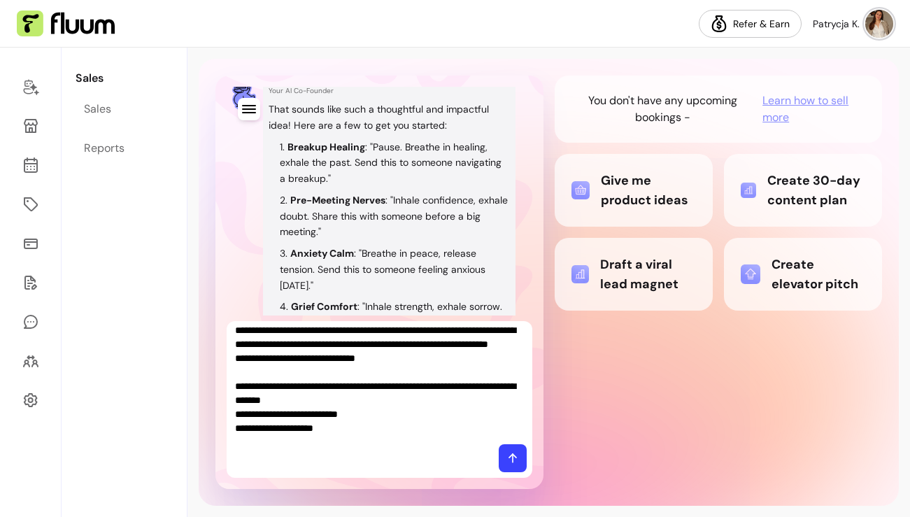 This screenshot has height=517, width=910. I want to click on strong: Anxiety Calm, so click(322, 253).